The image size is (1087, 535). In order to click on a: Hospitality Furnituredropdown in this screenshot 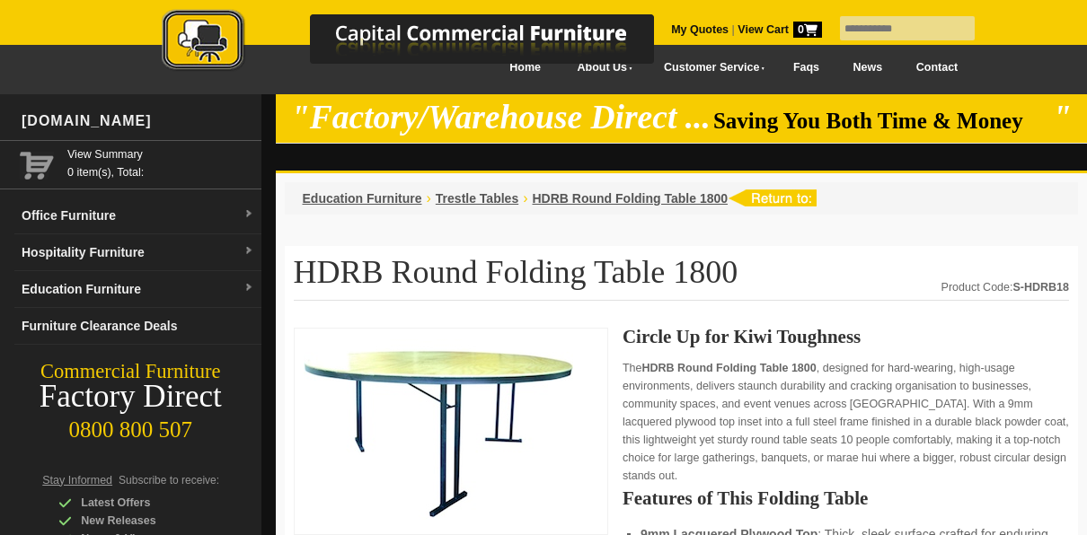, I will do `click(137, 252)`.